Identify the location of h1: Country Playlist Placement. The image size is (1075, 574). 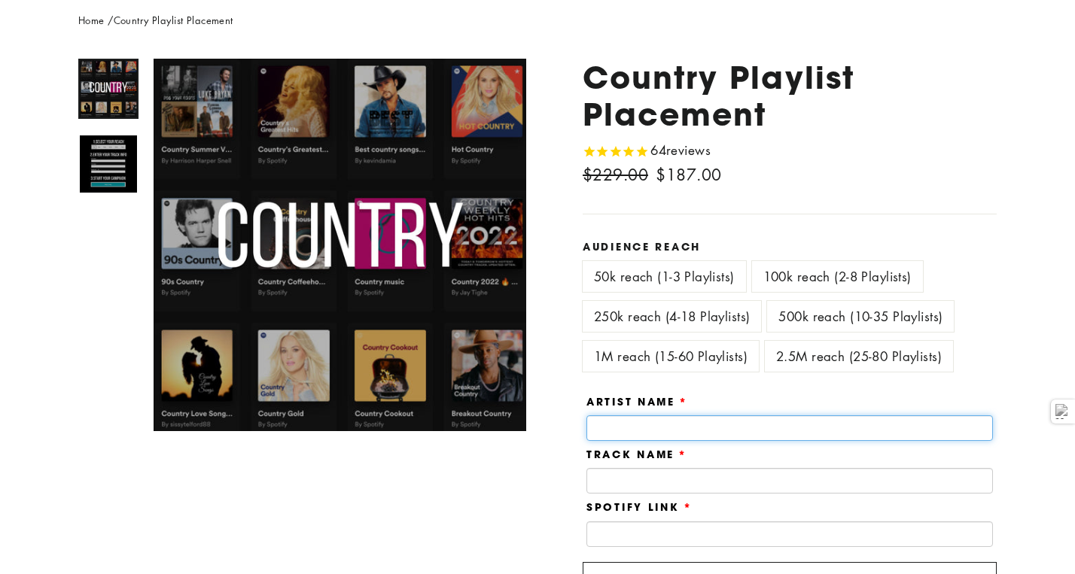
(790, 96).